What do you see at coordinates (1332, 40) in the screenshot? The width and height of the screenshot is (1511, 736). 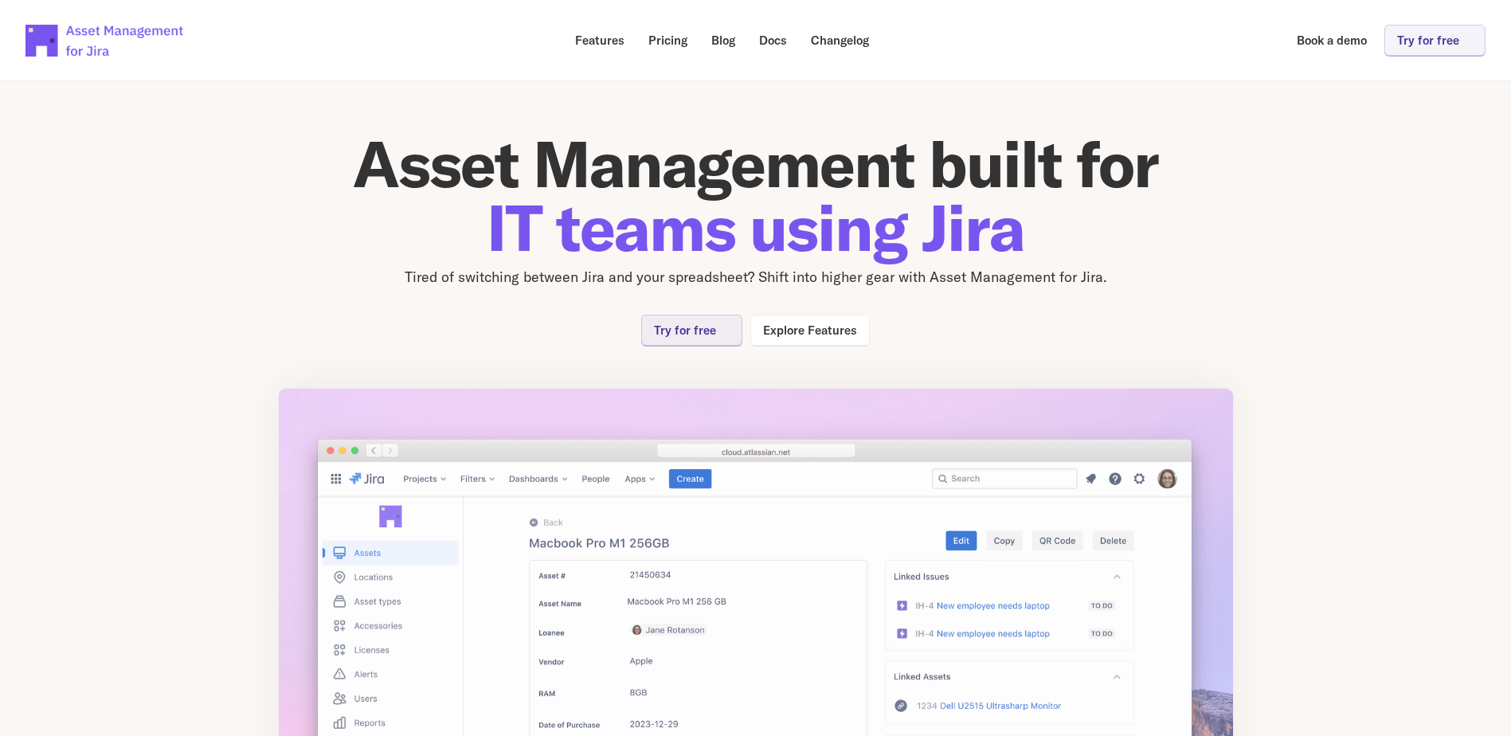 I see `a: Book a demo` at bounding box center [1332, 40].